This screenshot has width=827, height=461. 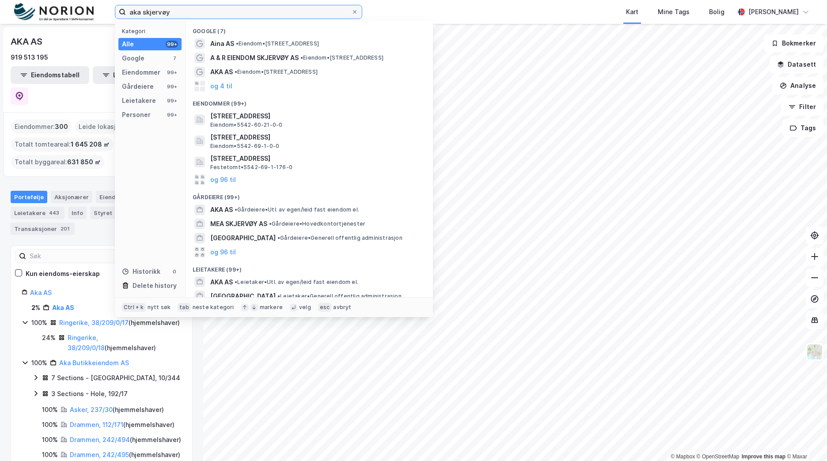 What do you see at coordinates (271, 308) in the screenshot?
I see `div: markere` at bounding box center [271, 308].